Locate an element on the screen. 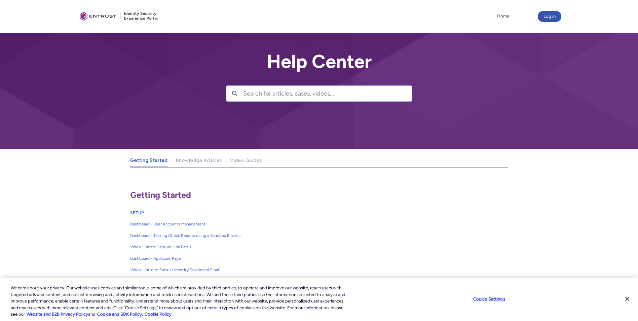 The width and height of the screenshot is (638, 321). a: Video - Smart Capture Link Part 1 is located at coordinates (186, 247).